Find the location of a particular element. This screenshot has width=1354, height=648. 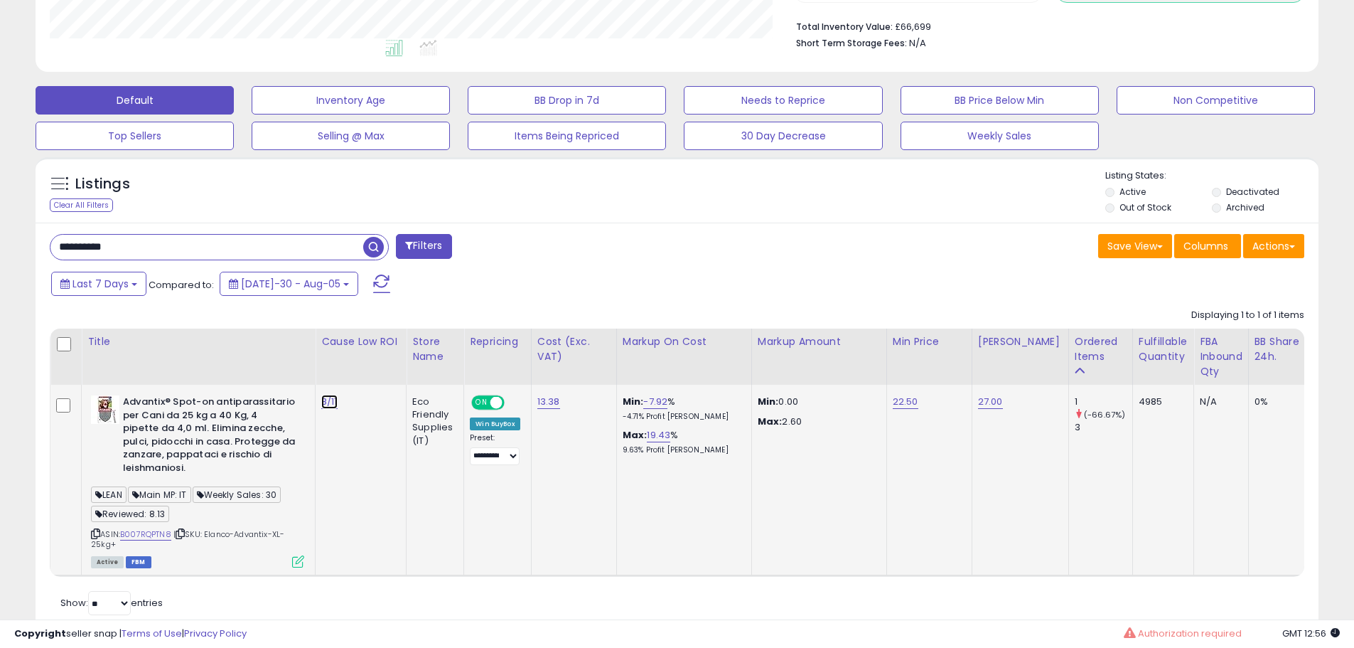

a: -7.92 is located at coordinates (656, 402).